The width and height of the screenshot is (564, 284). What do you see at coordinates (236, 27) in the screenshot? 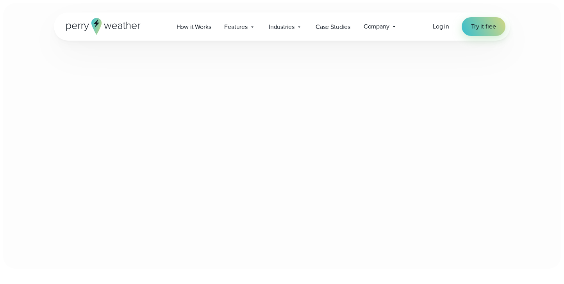
I see `span: Features` at bounding box center [236, 27].